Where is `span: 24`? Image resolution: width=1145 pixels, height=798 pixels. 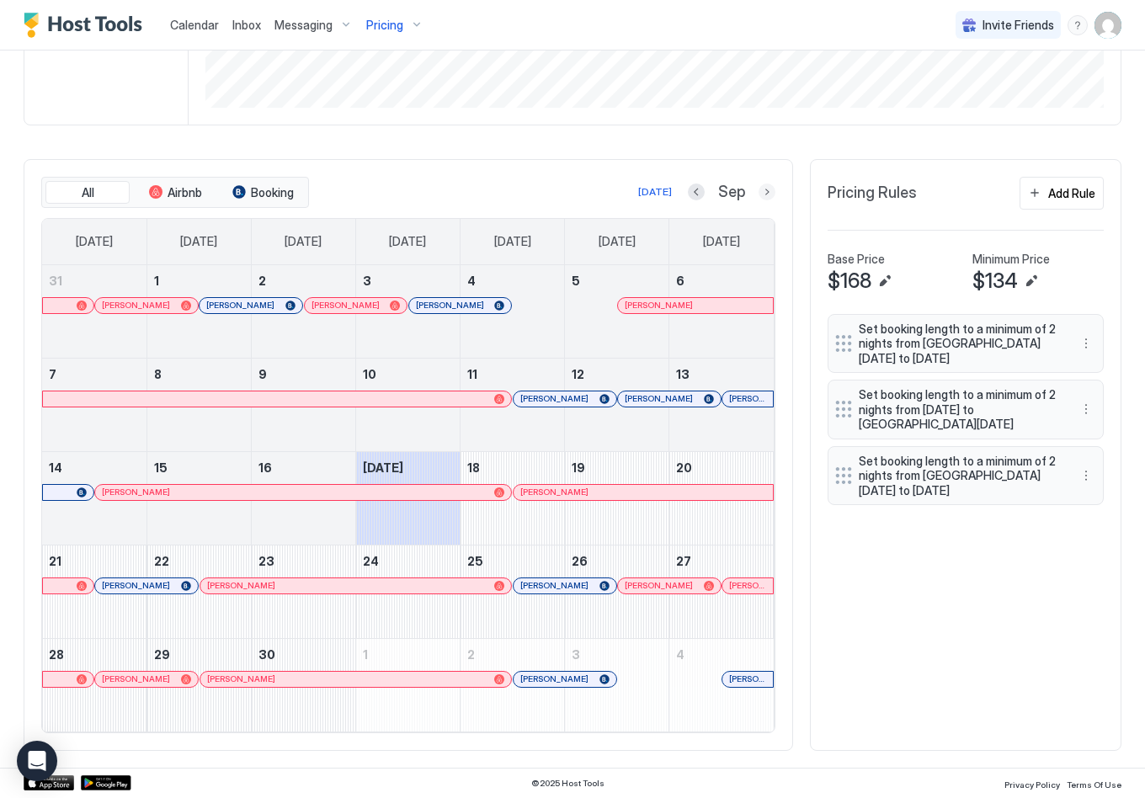
span: 24 is located at coordinates (370, 561).